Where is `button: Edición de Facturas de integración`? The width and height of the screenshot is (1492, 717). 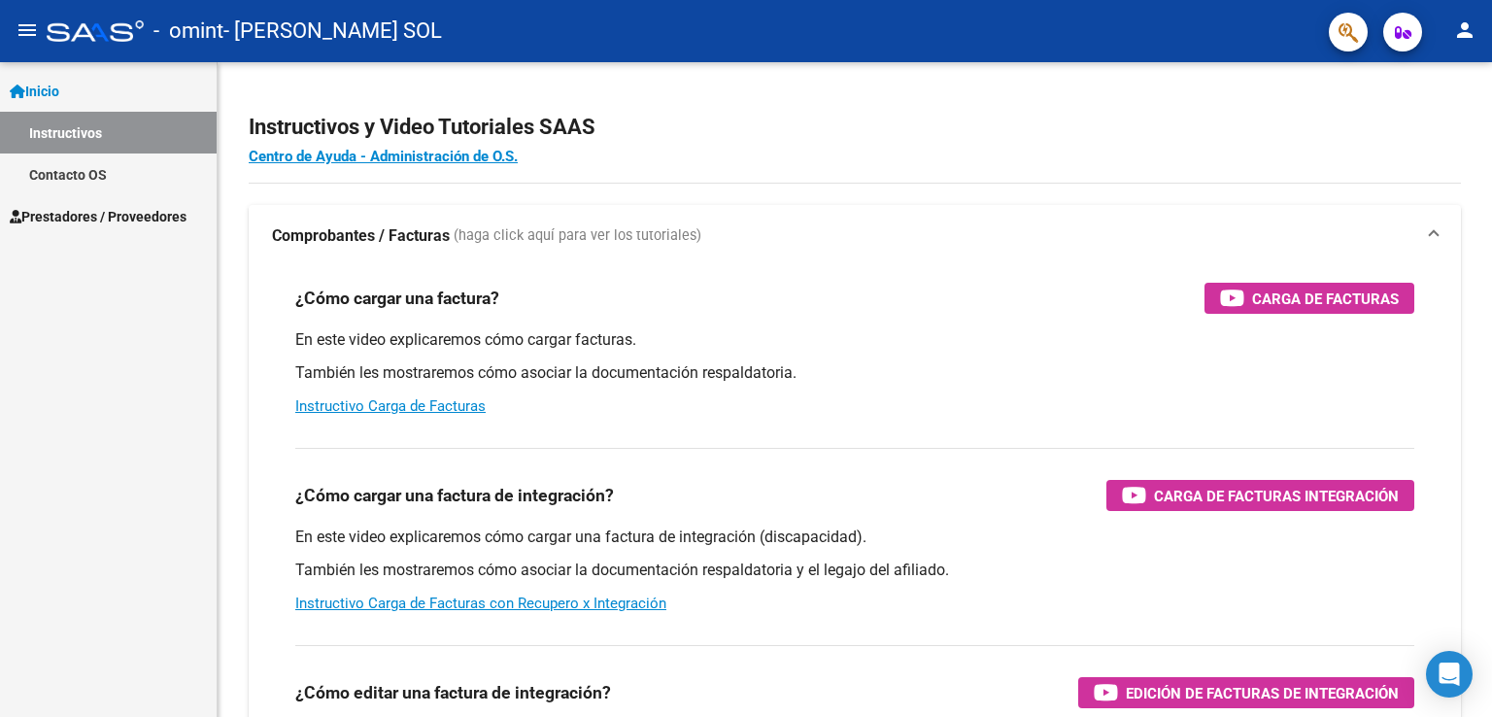
button: Edición de Facturas de integración is located at coordinates (1246, 692).